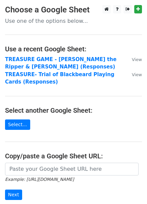  I want to click on h4: Use a recent Google Sheet:, so click(73, 49).